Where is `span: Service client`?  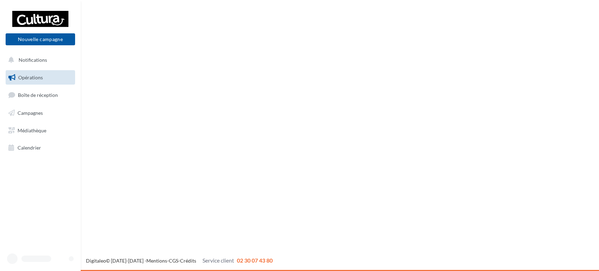
span: Service client is located at coordinates (218, 260).